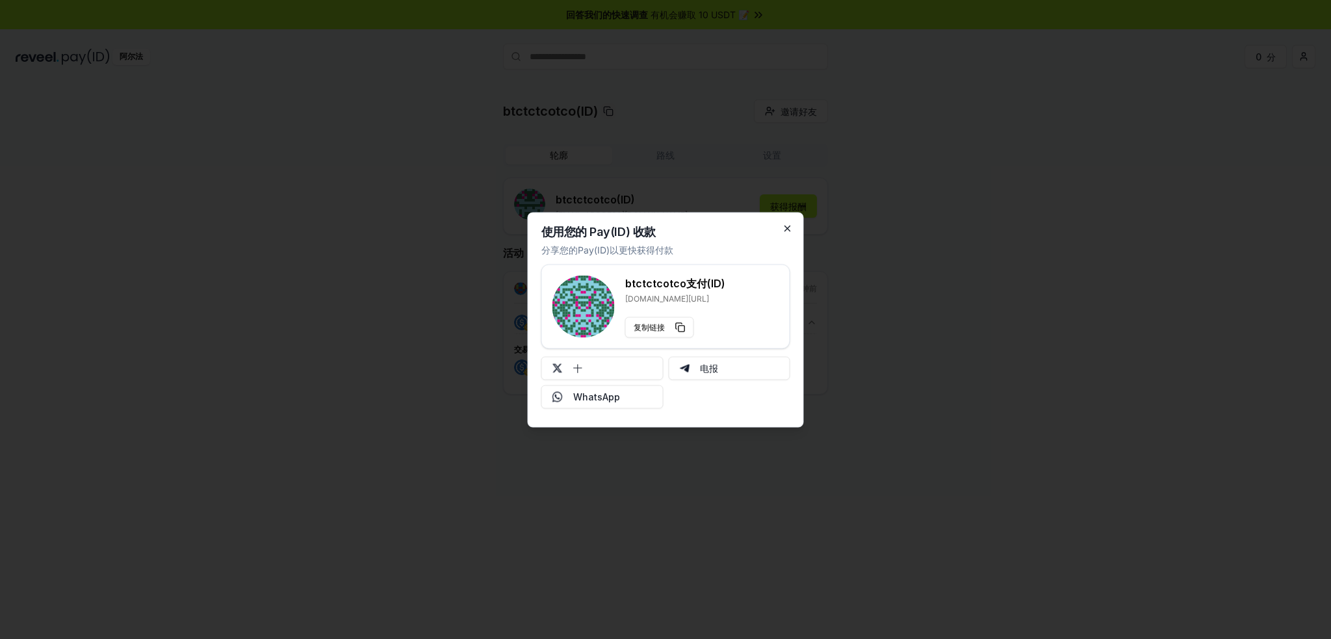  I want to click on button: 复制链接, so click(660, 327).